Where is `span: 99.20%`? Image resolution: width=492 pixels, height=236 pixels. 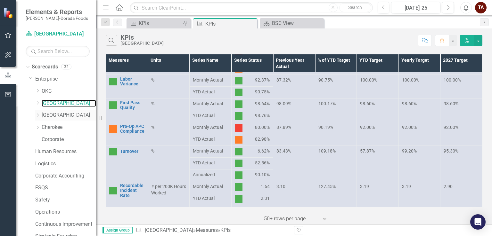 span: 99.20% is located at coordinates (409, 151).